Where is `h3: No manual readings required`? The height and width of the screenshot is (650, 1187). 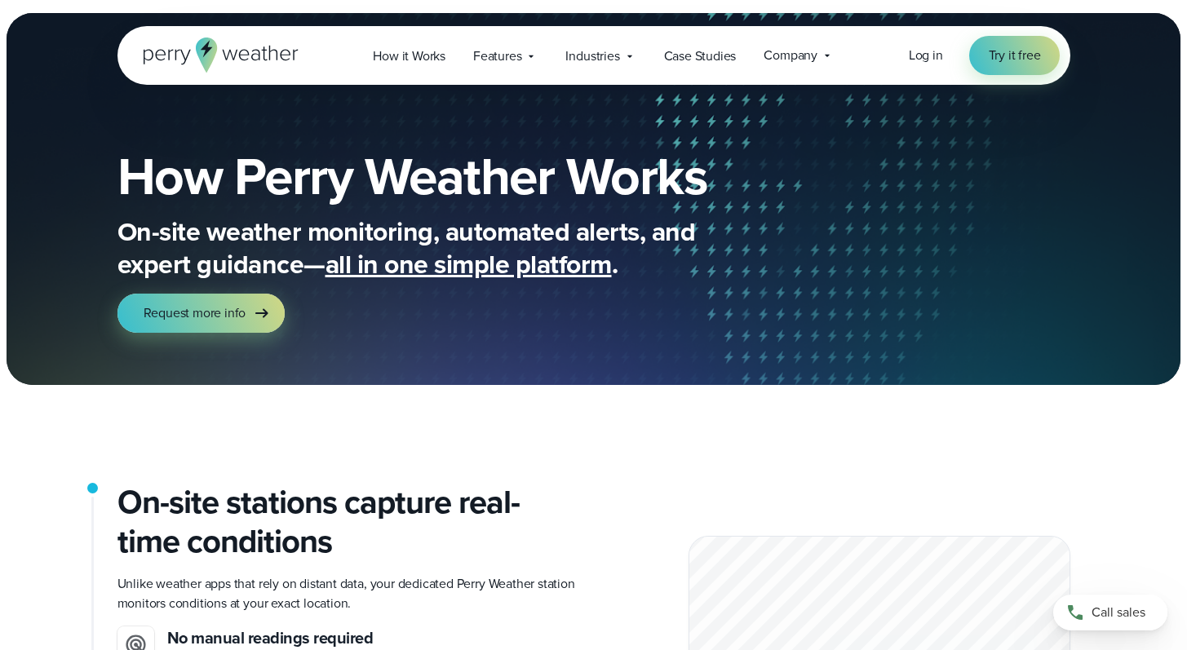 h3: No manual readings required is located at coordinates (374, 638).